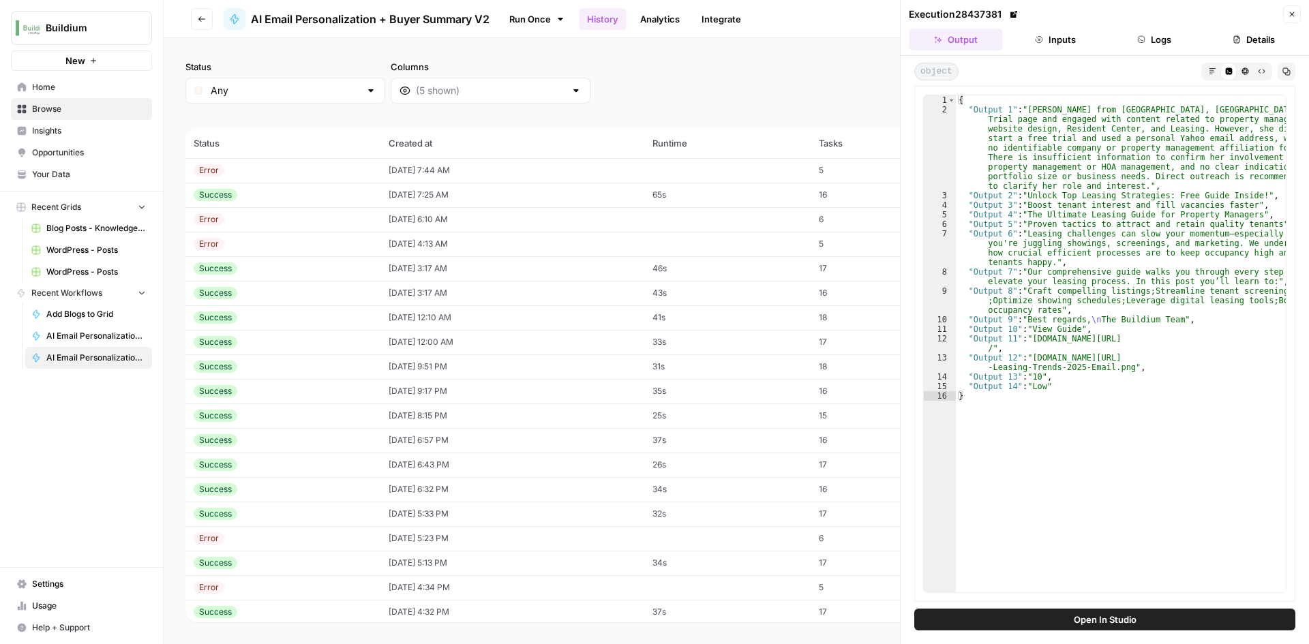  What do you see at coordinates (81, 131) in the screenshot?
I see `a: Insights` at bounding box center [81, 131].